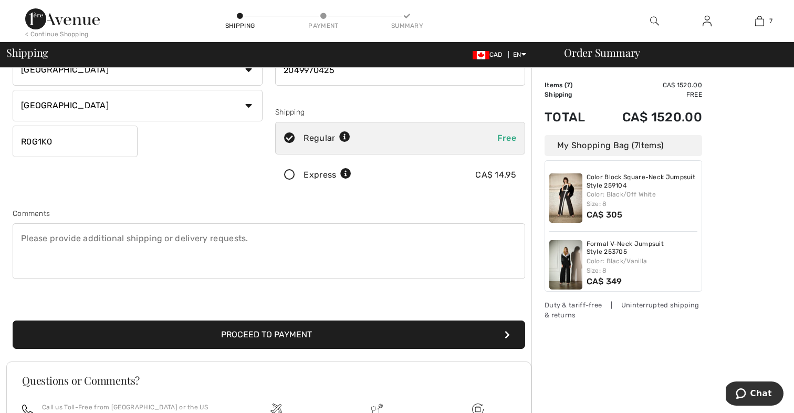 The width and height of the screenshot is (794, 413). I want to click on div: My Shopping Bag ( Items), so click(624, 146).